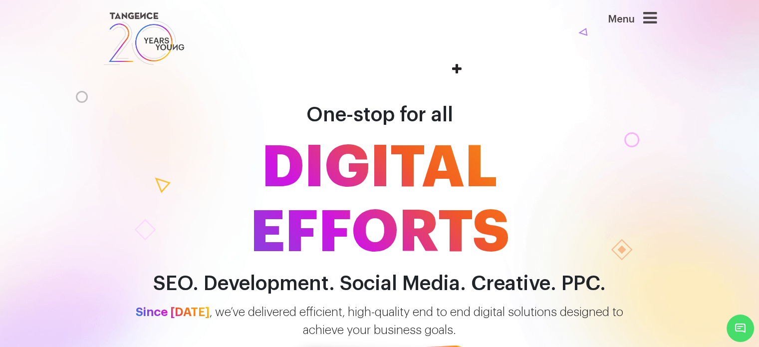 The height and width of the screenshot is (347, 759). What do you see at coordinates (380, 115) in the screenshot?
I see `span: One-stop for all` at bounding box center [380, 115].